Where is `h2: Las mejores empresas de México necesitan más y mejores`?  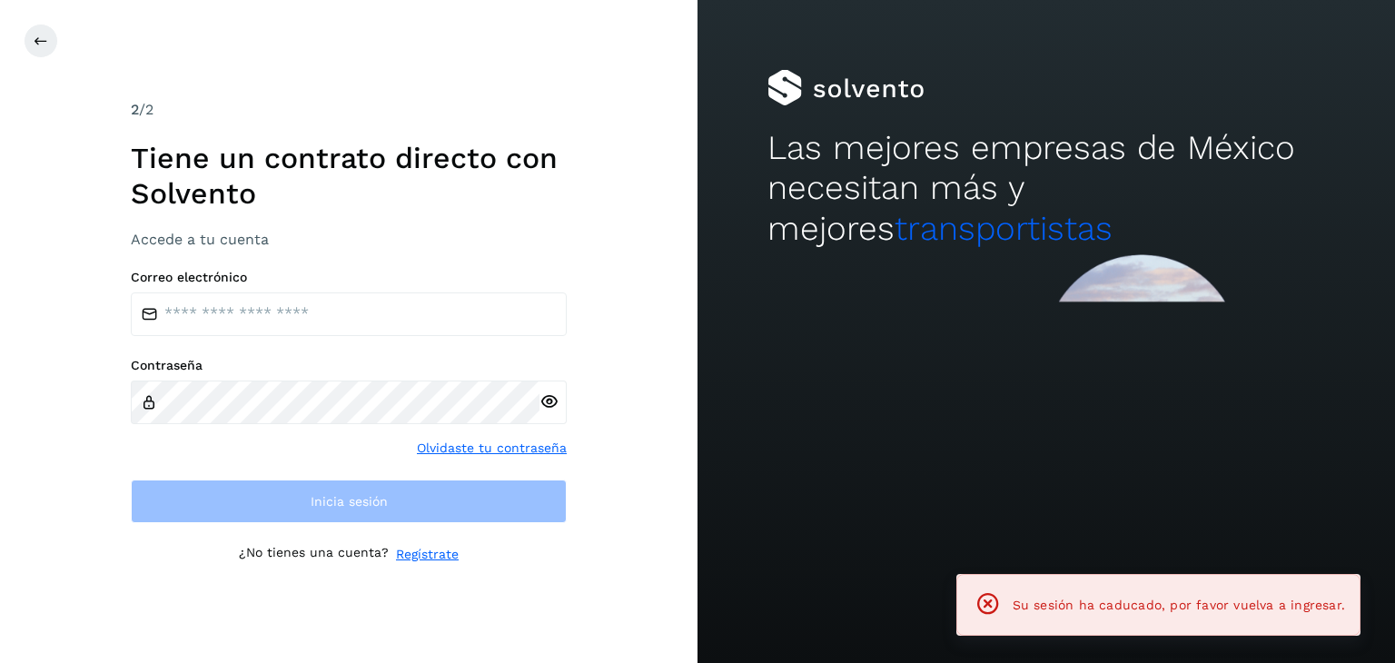 h2: Las mejores empresas de México necesitan más y mejores is located at coordinates (1046, 188).